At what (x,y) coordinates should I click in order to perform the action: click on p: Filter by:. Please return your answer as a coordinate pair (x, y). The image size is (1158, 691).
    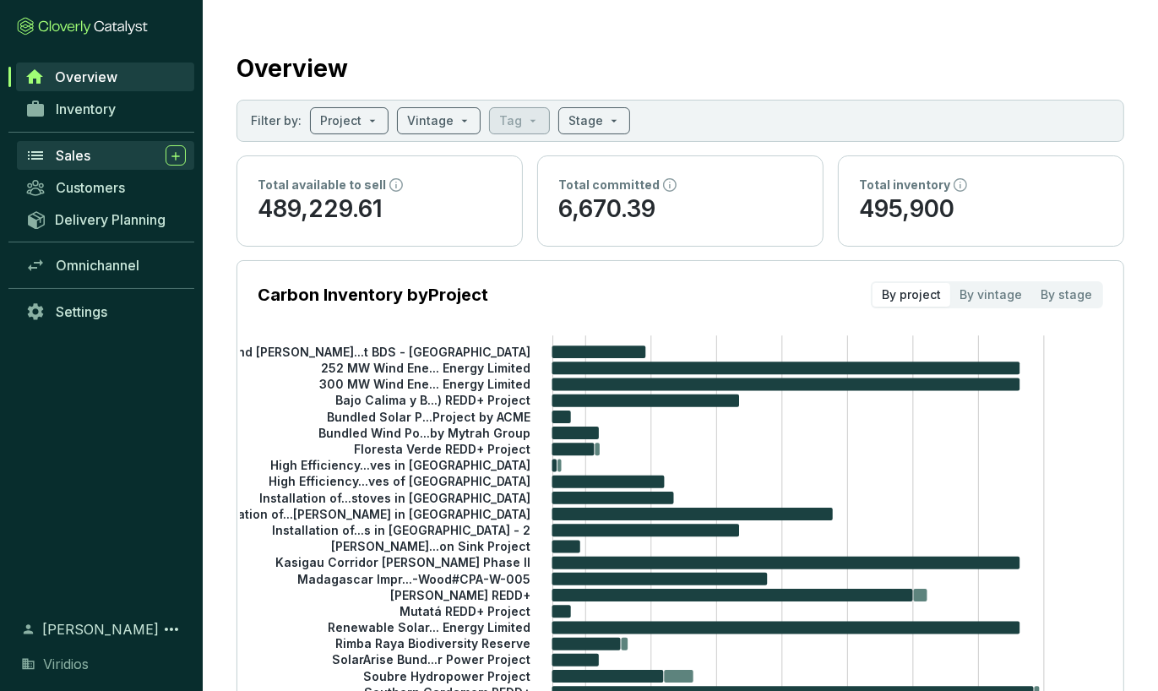
    Looking at the image, I should click on (276, 121).